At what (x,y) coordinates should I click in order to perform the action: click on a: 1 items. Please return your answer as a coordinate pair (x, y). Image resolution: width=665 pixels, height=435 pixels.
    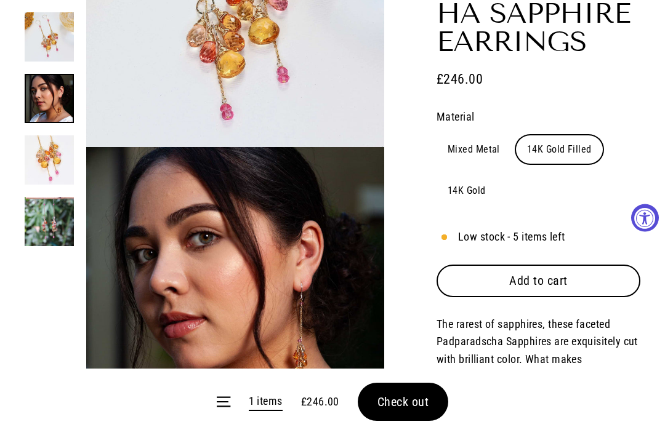
    Looking at the image, I should click on (265, 402).